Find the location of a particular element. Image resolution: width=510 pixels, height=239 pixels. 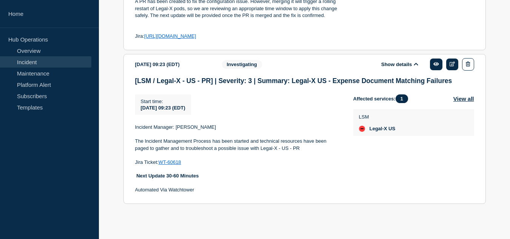

p: LSM is located at coordinates (377, 117).